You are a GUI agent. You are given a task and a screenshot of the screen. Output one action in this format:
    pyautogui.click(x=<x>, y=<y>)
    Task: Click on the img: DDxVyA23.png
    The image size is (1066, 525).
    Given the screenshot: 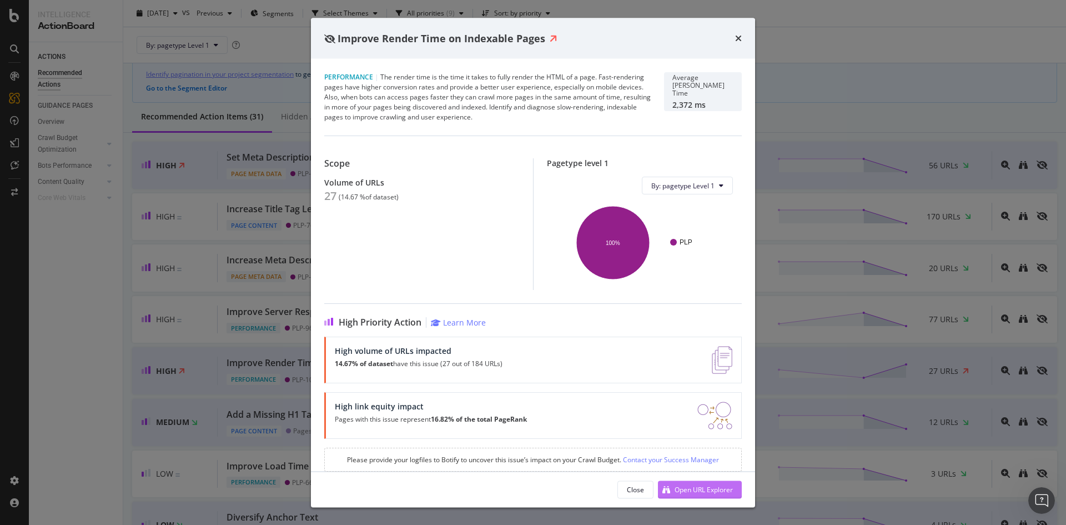 What is the action you would take?
    pyautogui.click(x=715, y=415)
    